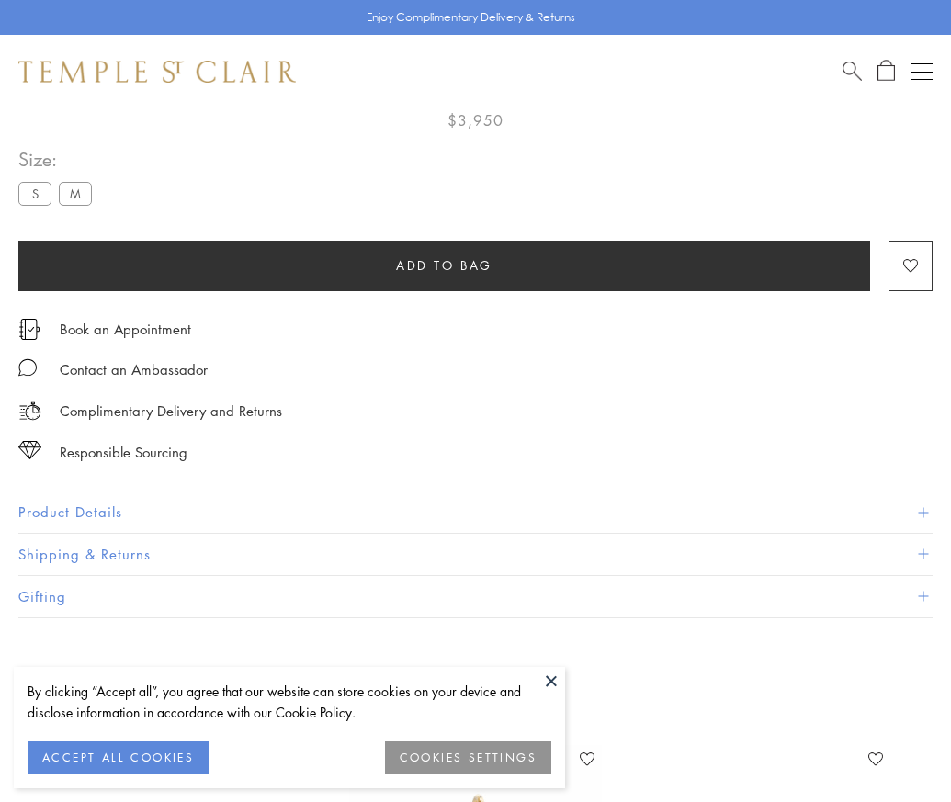 This screenshot has height=802, width=951. What do you see at coordinates (123, 452) in the screenshot?
I see `div: Responsible Sourcing` at bounding box center [123, 452].